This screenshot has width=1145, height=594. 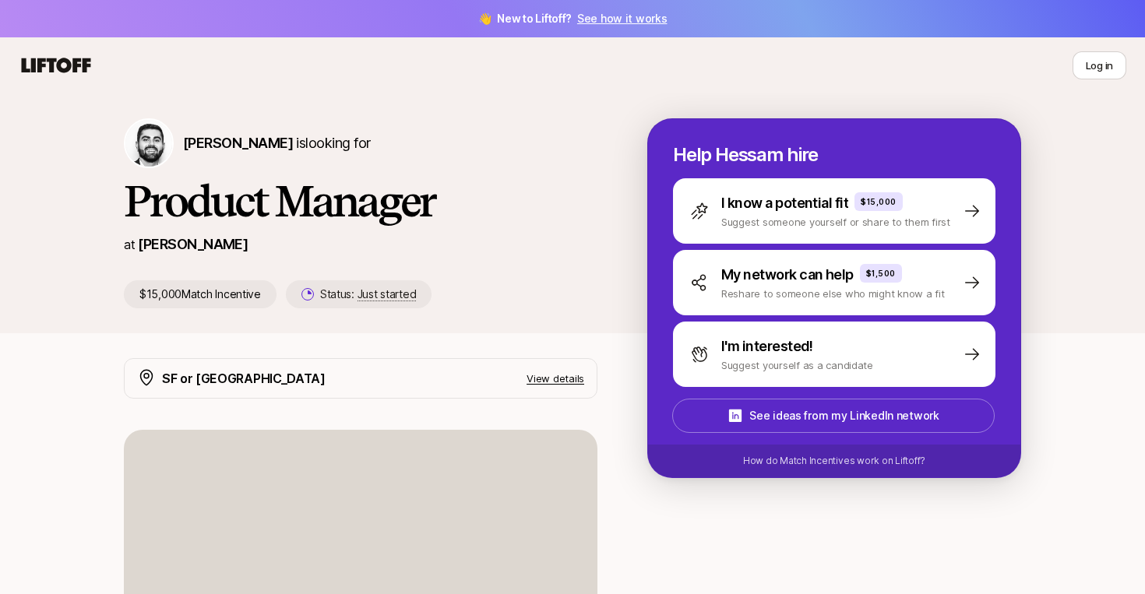 What do you see at coordinates (368, 294) in the screenshot?
I see `p: Status:` at bounding box center [368, 294].